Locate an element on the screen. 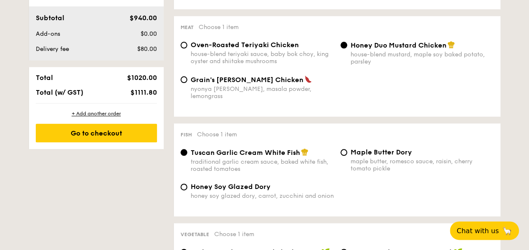  span: Total (w/ GST) is located at coordinates (59, 92).